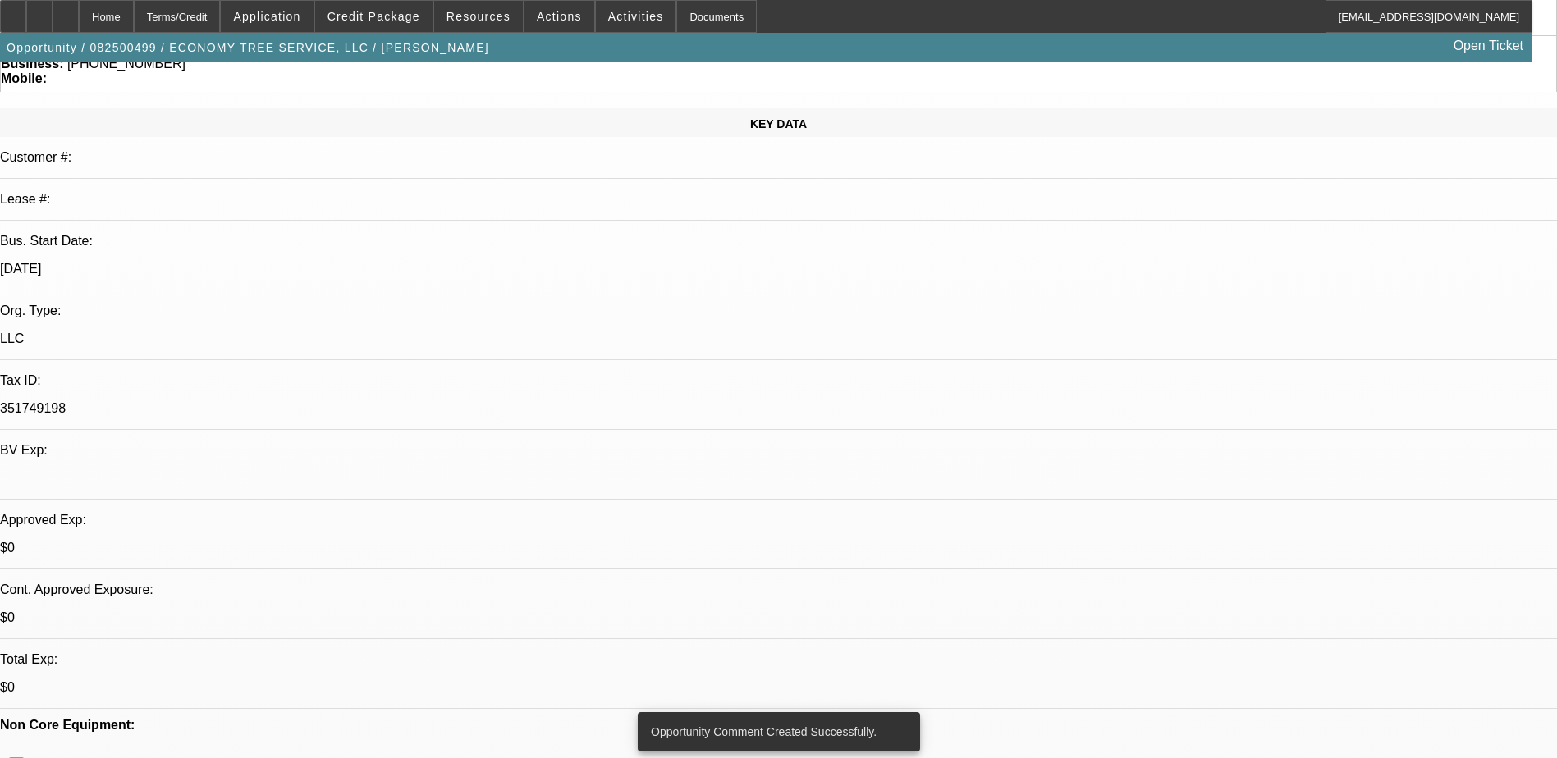  What do you see at coordinates (775, 732) in the screenshot?
I see `div: Opportunity Comment Created Successfully.` at bounding box center [775, 732].